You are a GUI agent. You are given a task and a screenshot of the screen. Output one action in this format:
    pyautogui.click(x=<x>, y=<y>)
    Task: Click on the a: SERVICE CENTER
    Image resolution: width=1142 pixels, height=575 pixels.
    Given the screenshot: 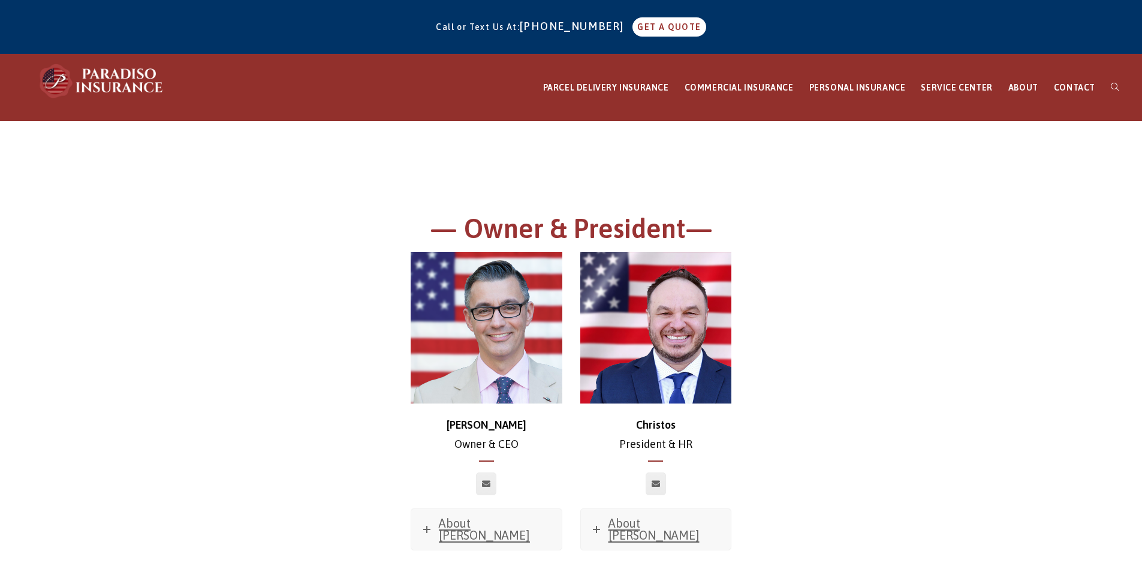 What is the action you would take?
    pyautogui.click(x=956, y=87)
    